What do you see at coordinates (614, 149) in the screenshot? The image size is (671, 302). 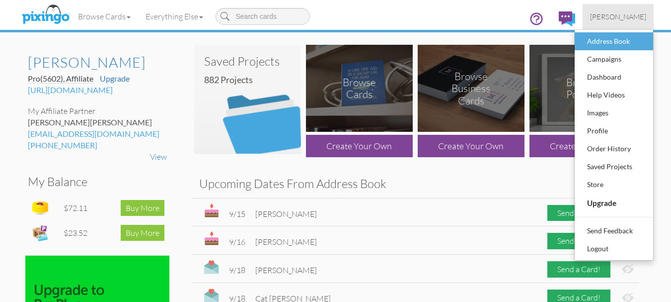 I see `div: Order History` at bounding box center [614, 149].